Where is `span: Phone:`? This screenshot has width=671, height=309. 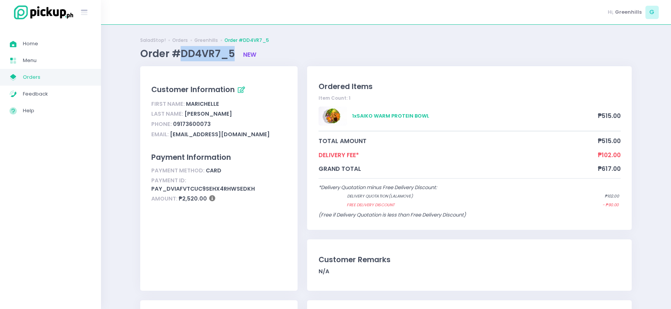 span: Phone: is located at coordinates (162, 124).